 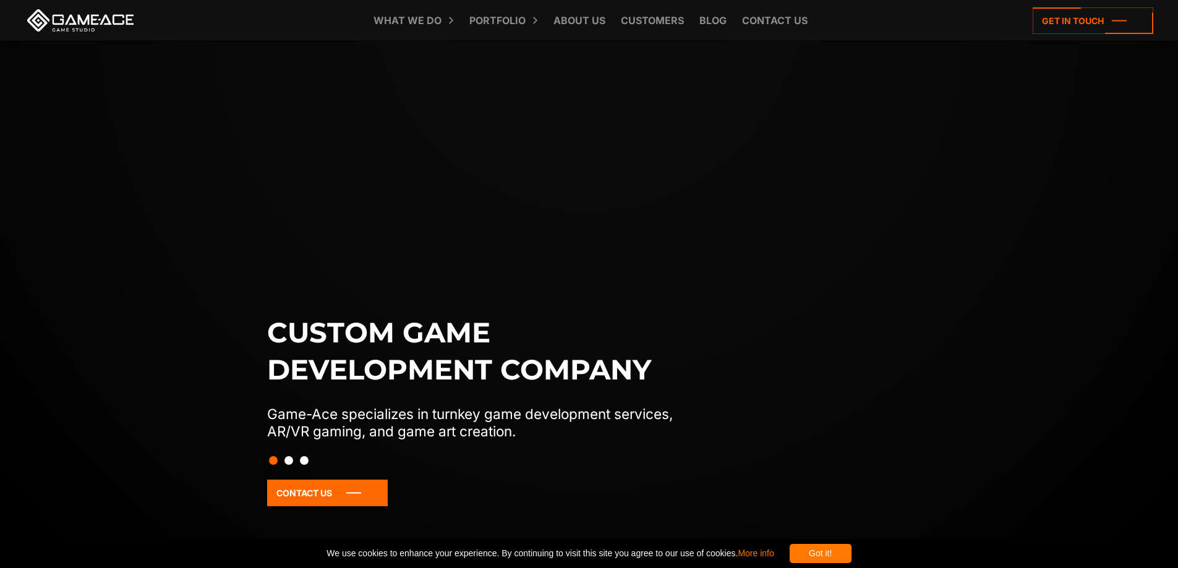 What do you see at coordinates (550, 553) in the screenshot?
I see `span: We use cookies to enhance your experience. By continuing to visit this site you agree to our use ...` at bounding box center [550, 553].